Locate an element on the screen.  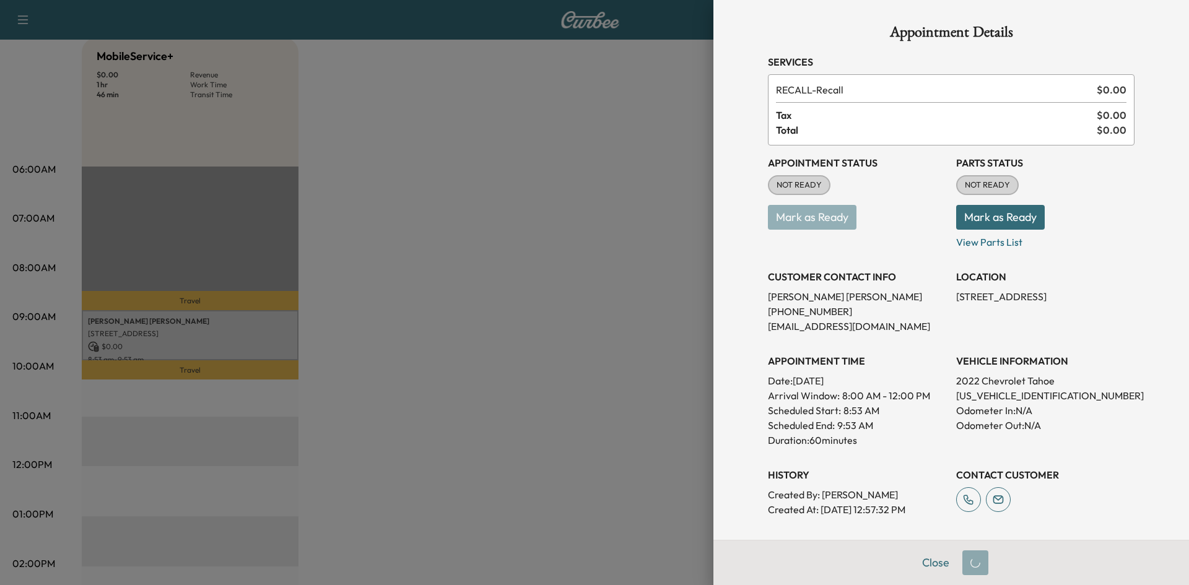
span: Total is located at coordinates (936, 130).